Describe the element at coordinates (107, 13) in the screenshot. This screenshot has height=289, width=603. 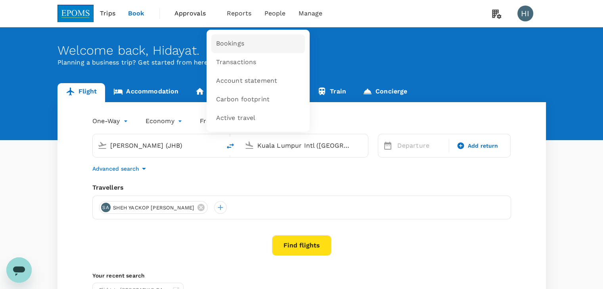
I see `span: Trips` at that location.